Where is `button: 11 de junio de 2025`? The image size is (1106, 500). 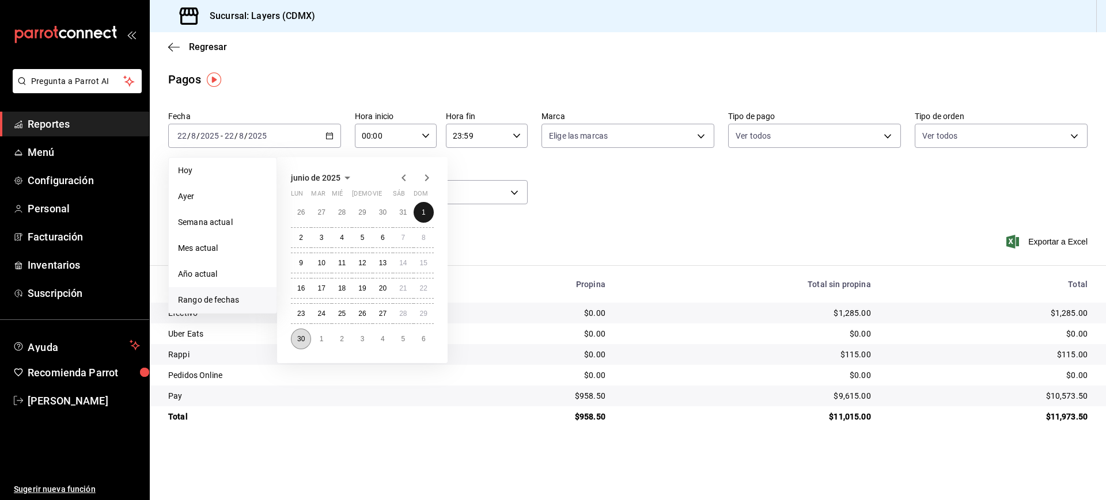 button: 11 de junio de 2025 is located at coordinates (341, 263).